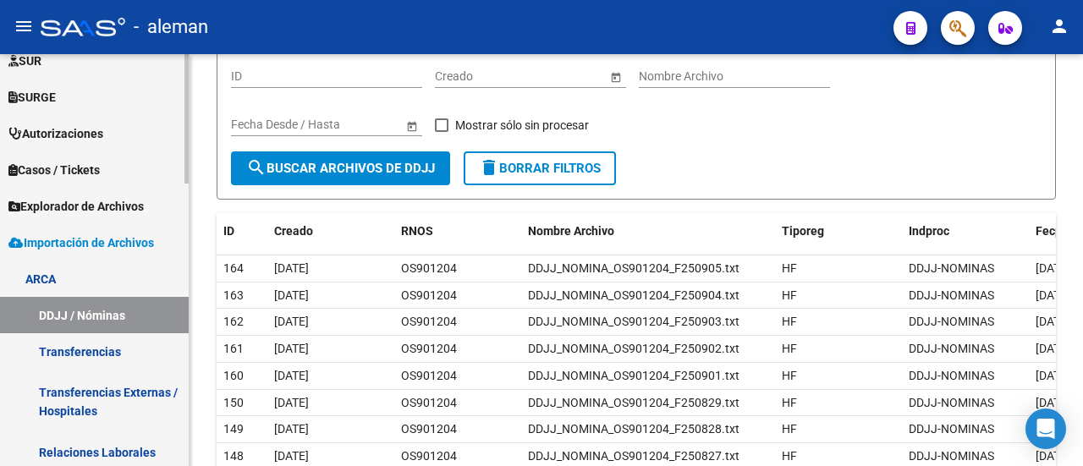 The image size is (1083, 466). Describe the element at coordinates (24, 26) in the screenshot. I see `mat-icon: menu` at that location.